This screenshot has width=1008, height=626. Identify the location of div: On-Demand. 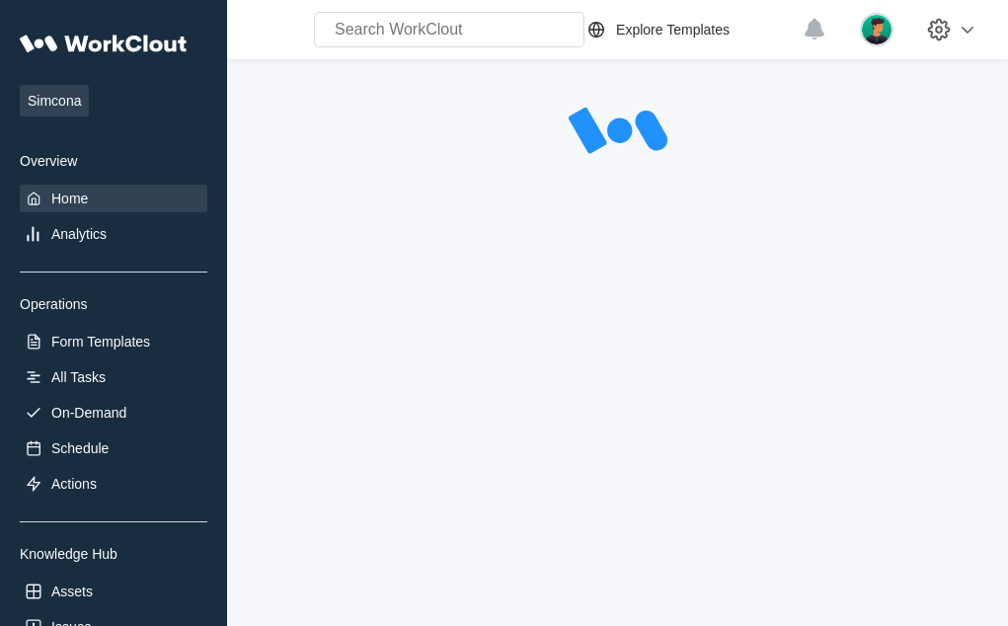
(89, 413).